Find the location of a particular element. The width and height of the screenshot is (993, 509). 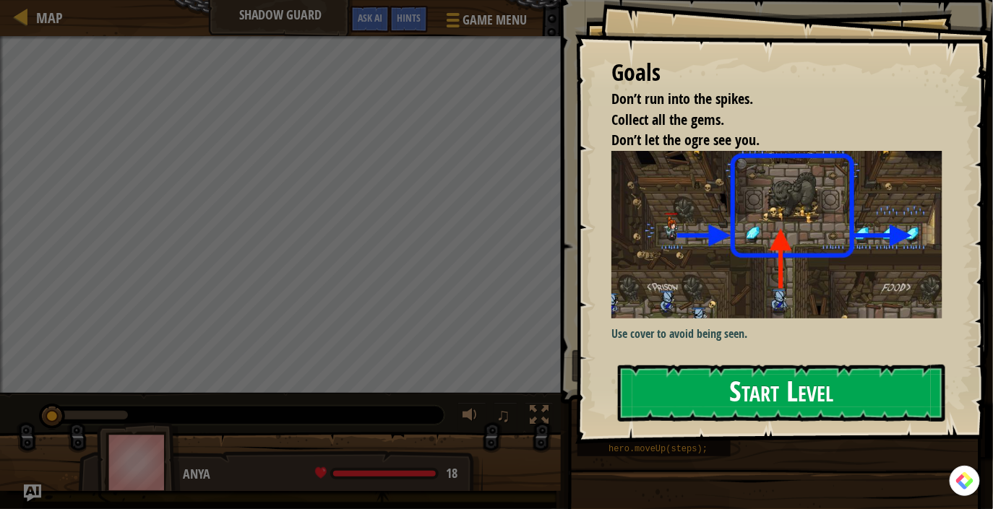

button: Game Menu is located at coordinates (485, 22).